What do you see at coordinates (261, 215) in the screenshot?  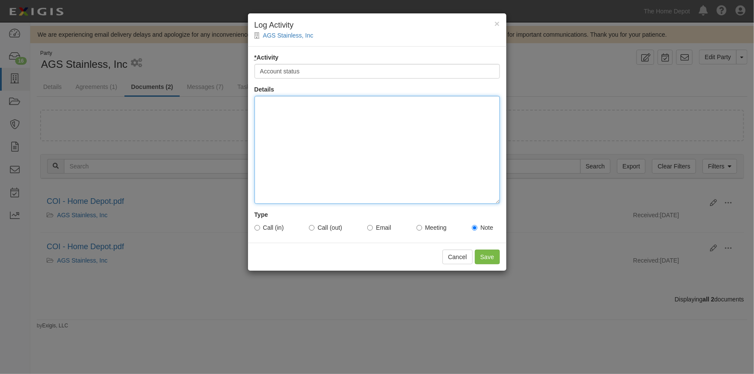 I see `label: Type` at bounding box center [261, 215].